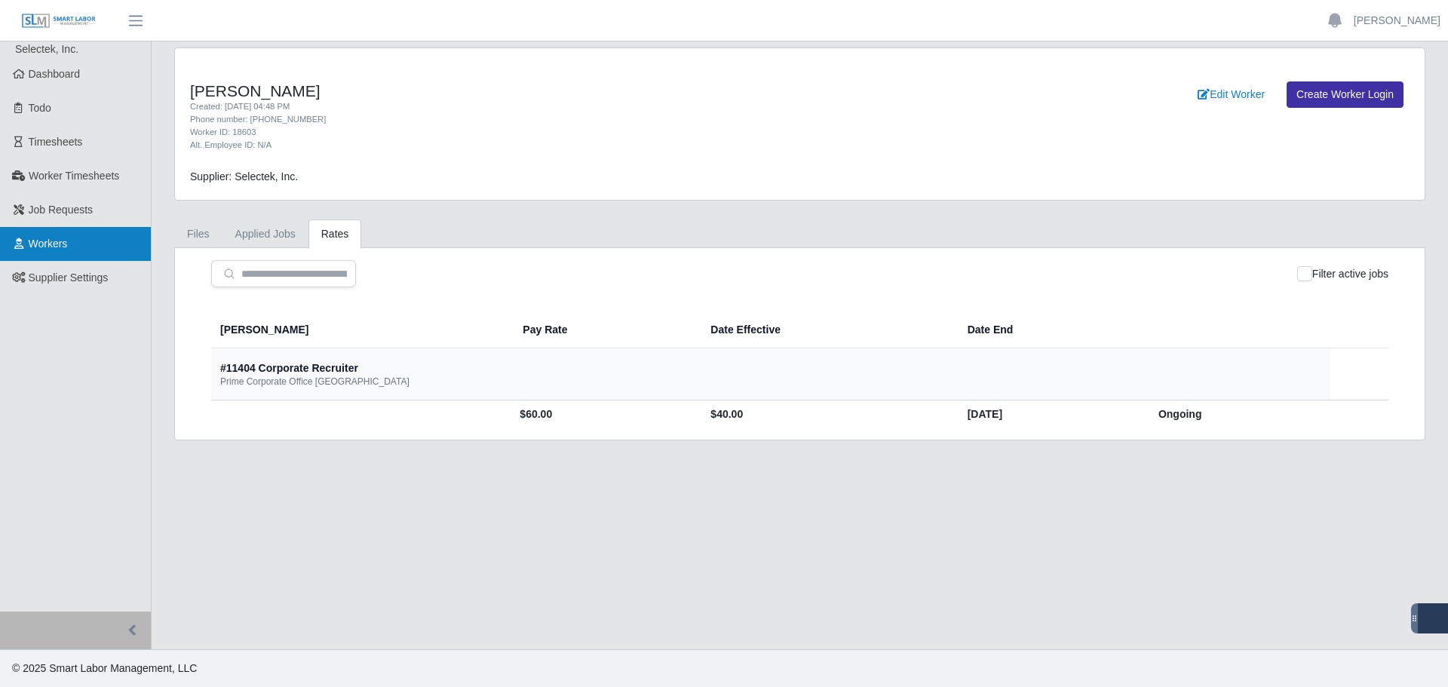 The height and width of the screenshot is (687, 1448). Describe the element at coordinates (104, 668) in the screenshot. I see `span: © 2025 Smart Labor Management, LLC` at that location.